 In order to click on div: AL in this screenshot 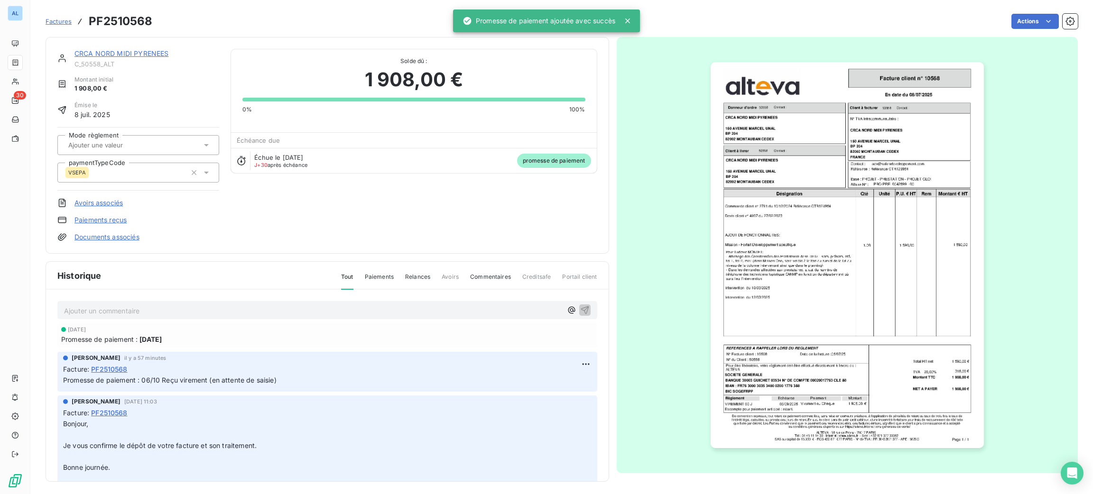, I will do `click(15, 13)`.